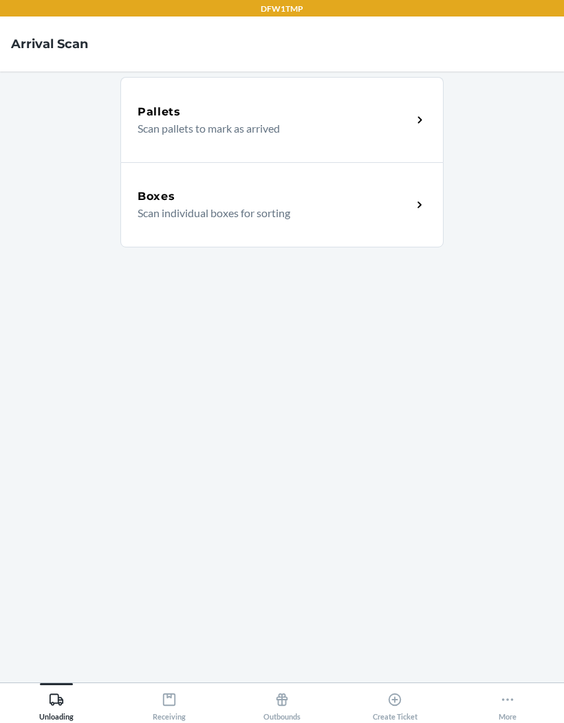 This screenshot has width=564, height=723. What do you see at coordinates (507, 702) in the screenshot?
I see `button: More` at bounding box center [507, 702].